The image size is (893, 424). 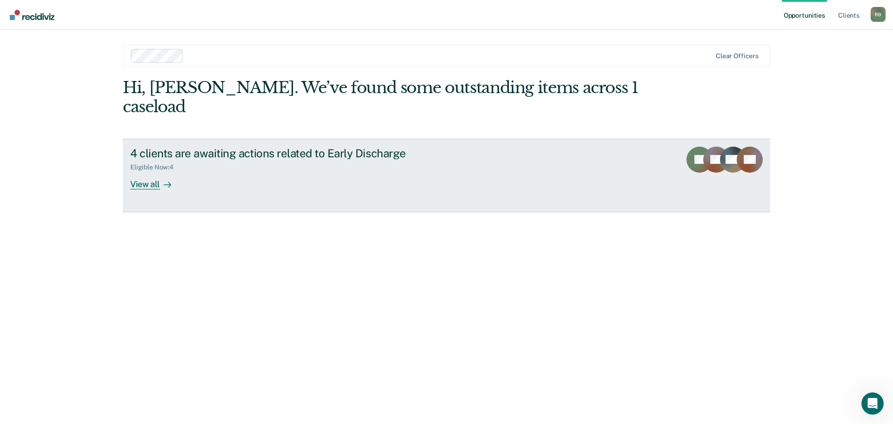 What do you see at coordinates (32, 15) in the screenshot?
I see `img: Recidiviz` at bounding box center [32, 15].